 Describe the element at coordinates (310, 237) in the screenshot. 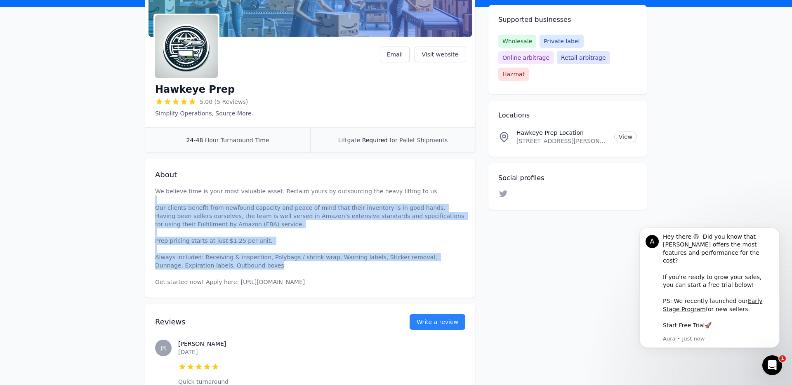

I see `p: We believe time is your most valuable asset. Reclaim yours by outsourcing the heavy lifting to us...` at that location.